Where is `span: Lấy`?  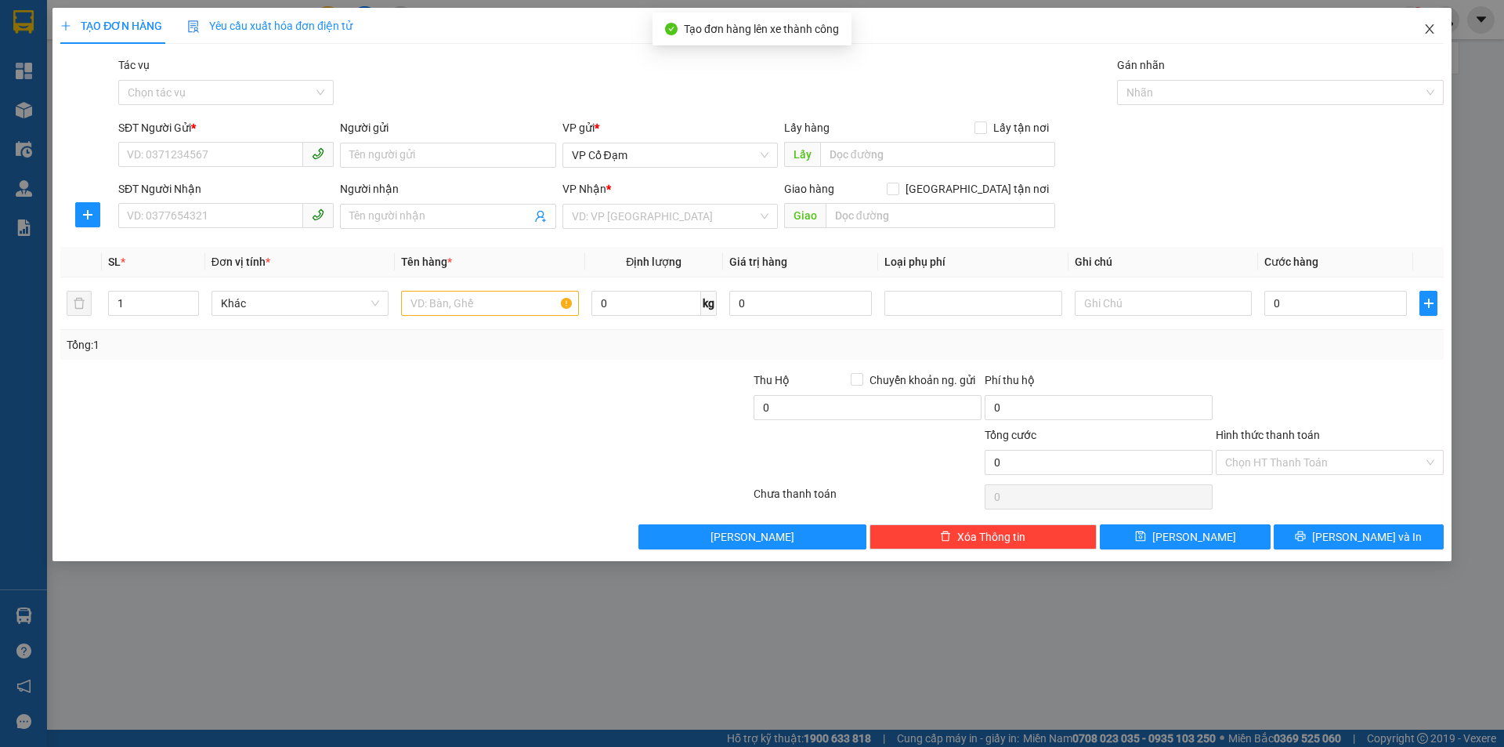 span: Lấy is located at coordinates (802, 154).